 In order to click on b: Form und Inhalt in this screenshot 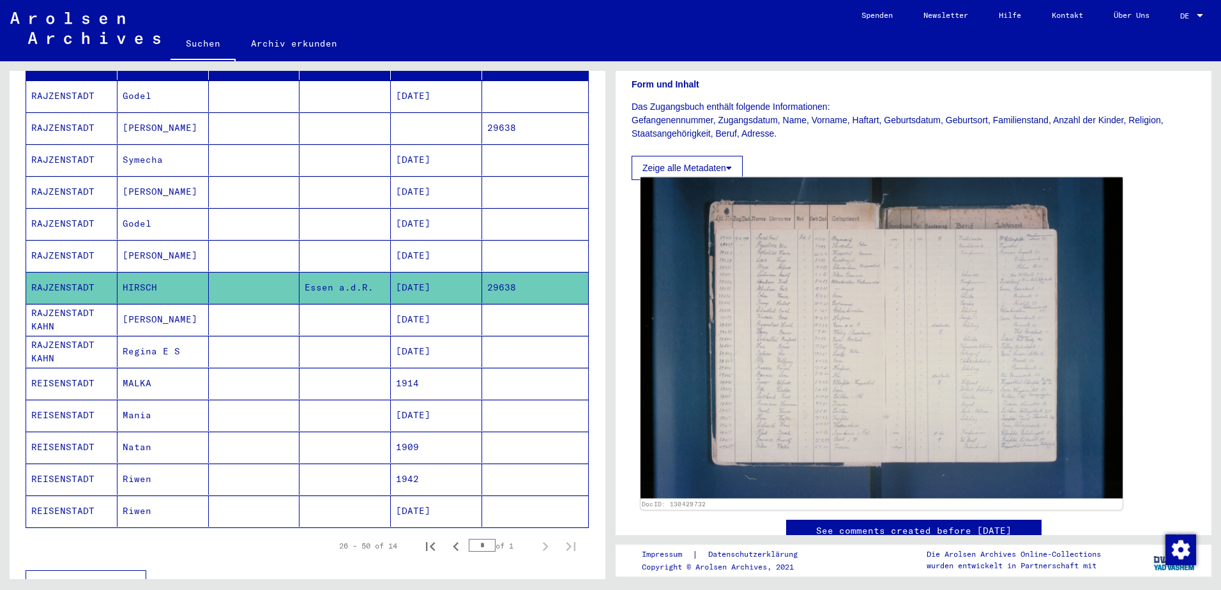, I will do `click(665, 84)`.